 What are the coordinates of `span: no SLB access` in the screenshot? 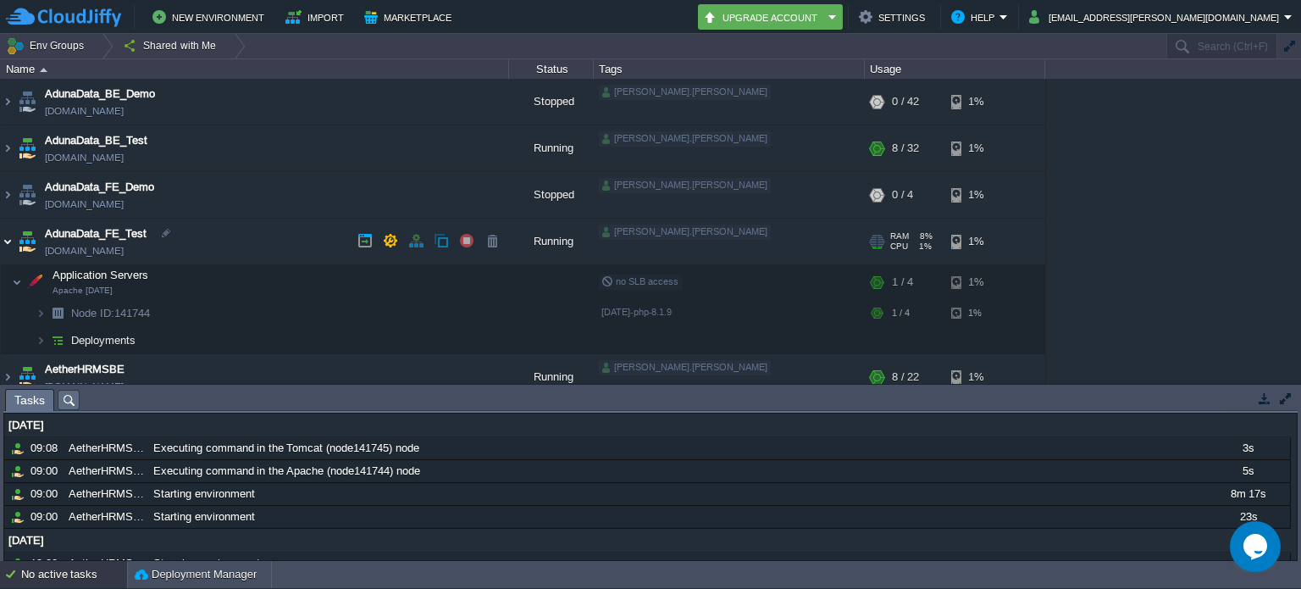 It's located at (640, 281).